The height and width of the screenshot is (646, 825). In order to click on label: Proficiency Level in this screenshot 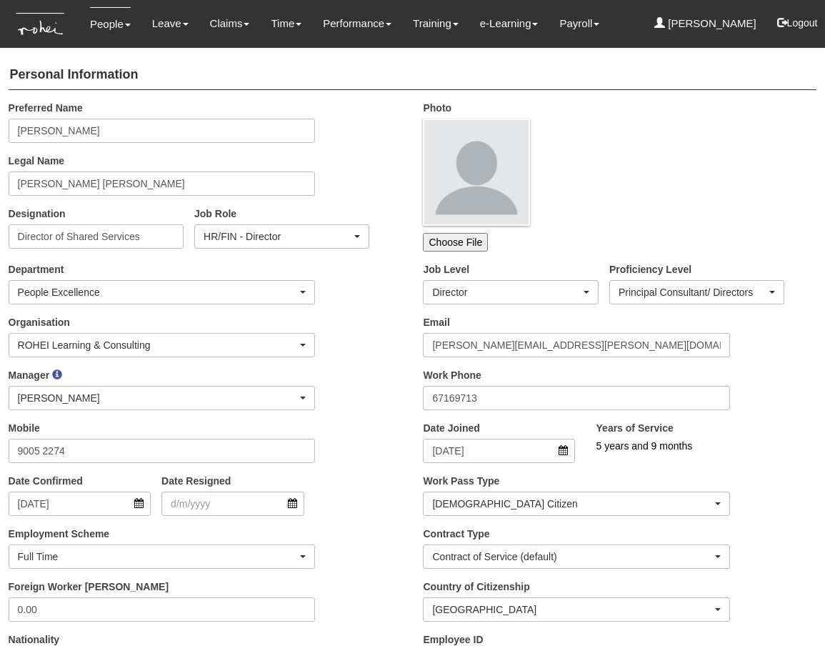, I will do `click(650, 269)`.